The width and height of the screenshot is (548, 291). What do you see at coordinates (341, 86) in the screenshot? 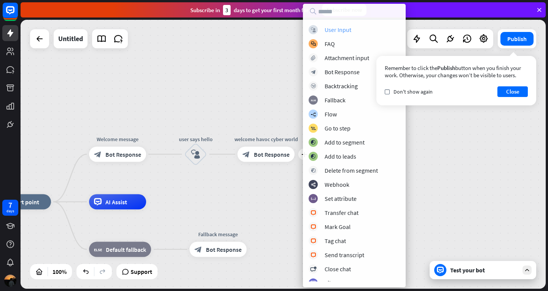
I see `div: Backtracking` at bounding box center [341, 86].